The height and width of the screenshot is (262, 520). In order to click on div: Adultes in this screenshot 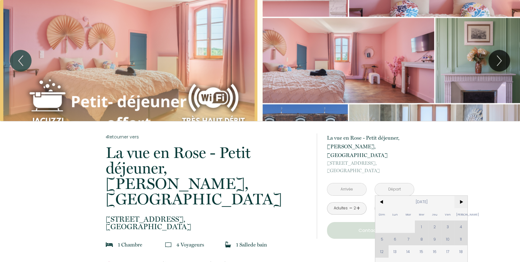, I will do `click(340, 208)`.